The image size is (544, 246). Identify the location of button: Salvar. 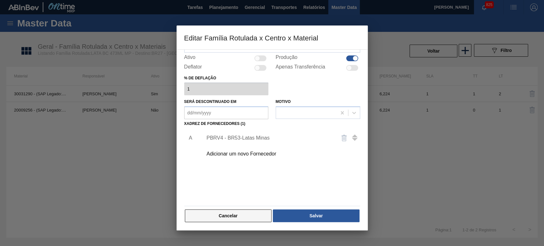
(316, 216).